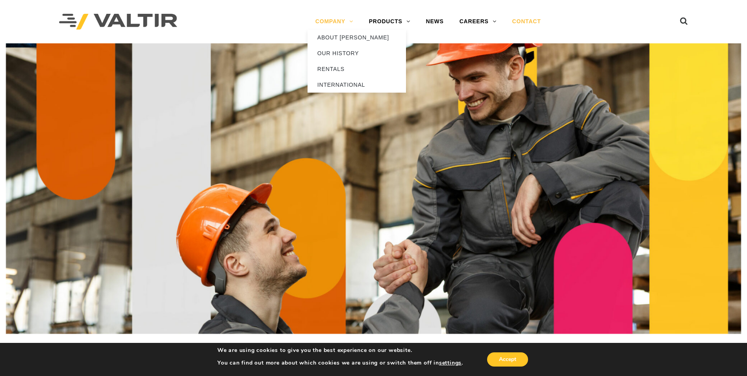 Image resolution: width=747 pixels, height=376 pixels. What do you see at coordinates (478, 22) in the screenshot?
I see `a: CAREERS` at bounding box center [478, 22].